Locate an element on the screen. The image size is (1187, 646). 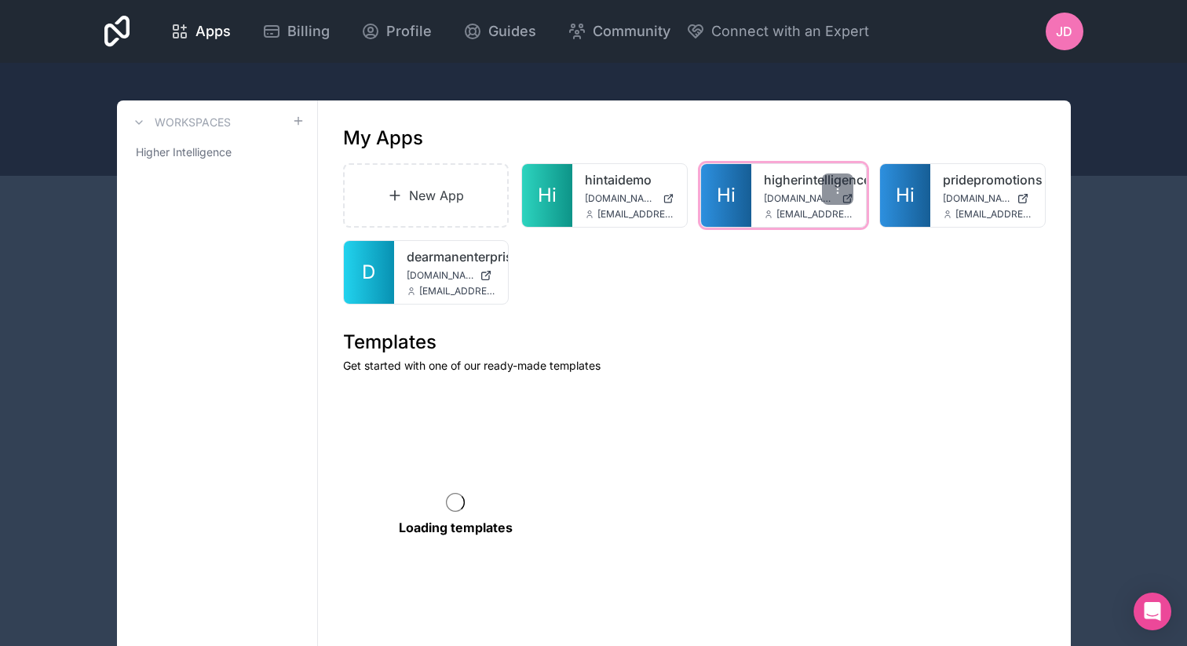
a: hintaidemo is located at coordinates (630, 180).